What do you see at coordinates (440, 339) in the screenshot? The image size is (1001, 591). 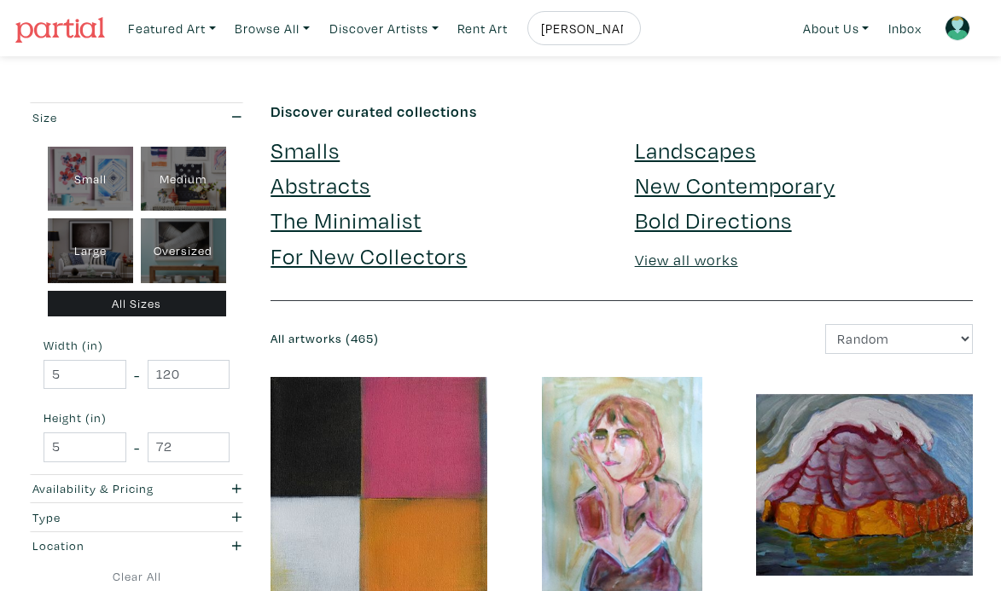 I see `h6: All artworks (465)` at bounding box center [440, 339].